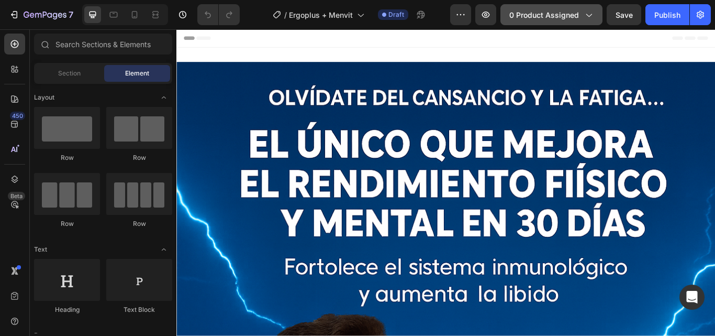 Image resolution: width=715 pixels, height=336 pixels. What do you see at coordinates (692, 297) in the screenshot?
I see `div: Open Intercom Messenger` at bounding box center [692, 297].